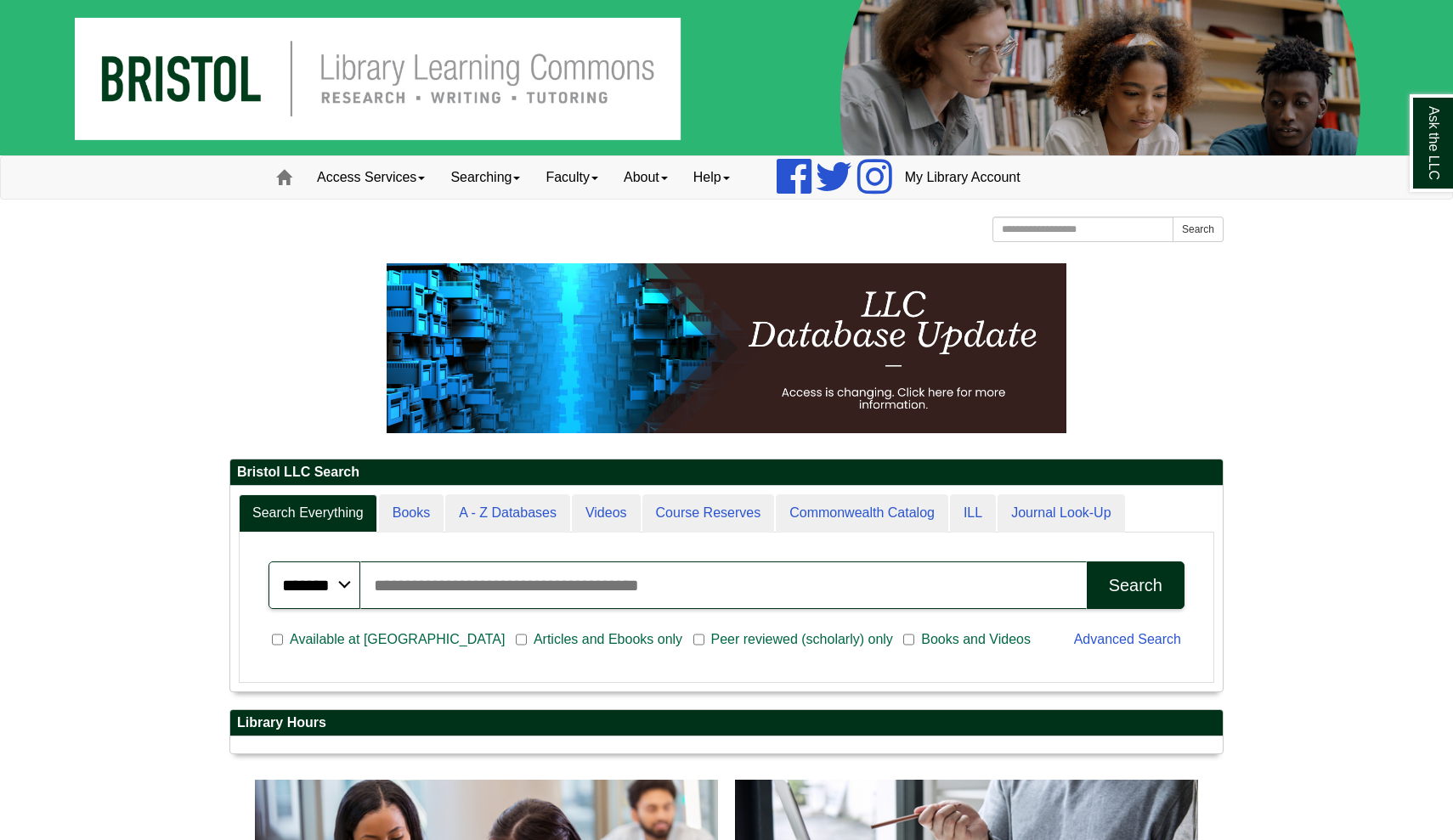 This screenshot has width=1453, height=840. Describe the element at coordinates (572, 177) in the screenshot. I see `a: Faculty` at that location.